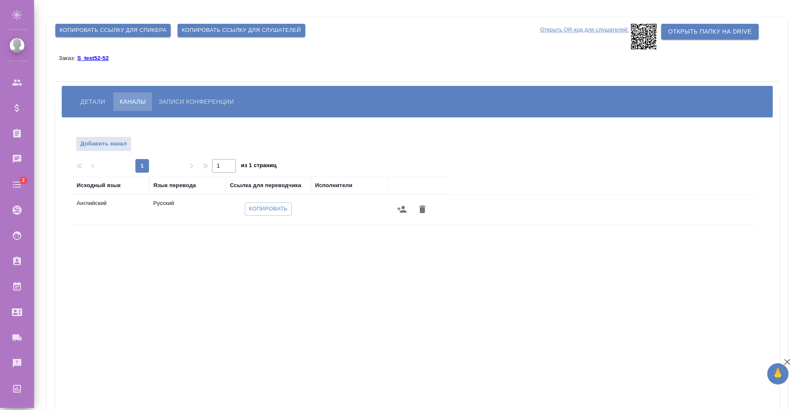 The image size is (797, 410). I want to click on span: Копировать ссылку для слушателей, so click(241, 30).